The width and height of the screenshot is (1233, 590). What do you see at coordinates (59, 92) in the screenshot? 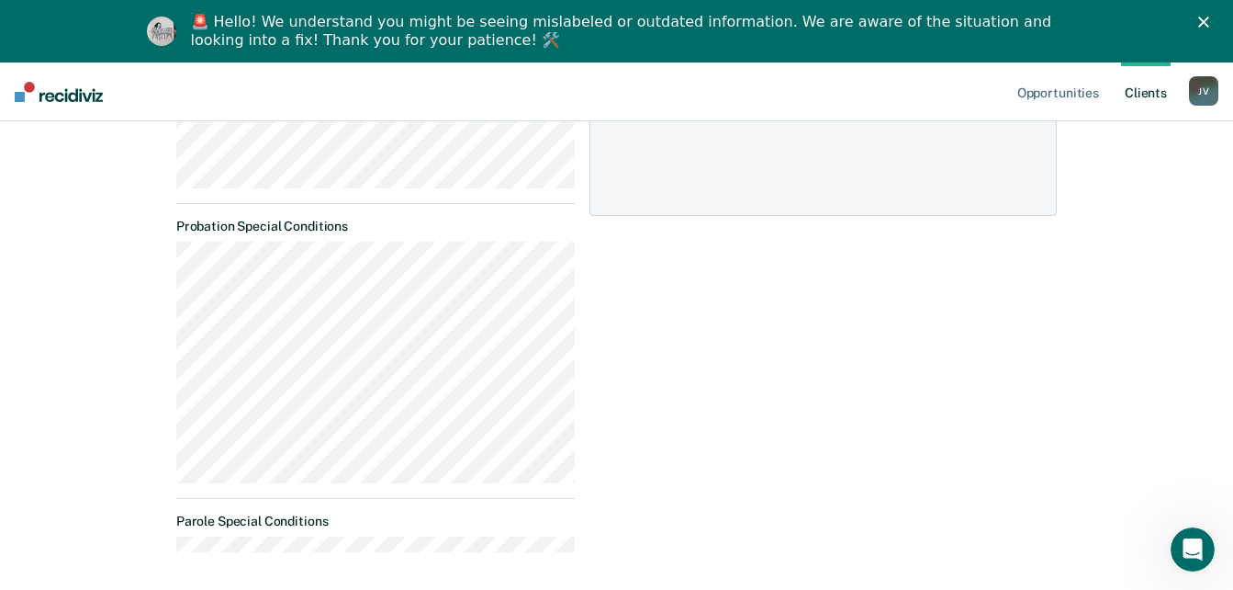
I see `img: Recidiviz` at bounding box center [59, 92].